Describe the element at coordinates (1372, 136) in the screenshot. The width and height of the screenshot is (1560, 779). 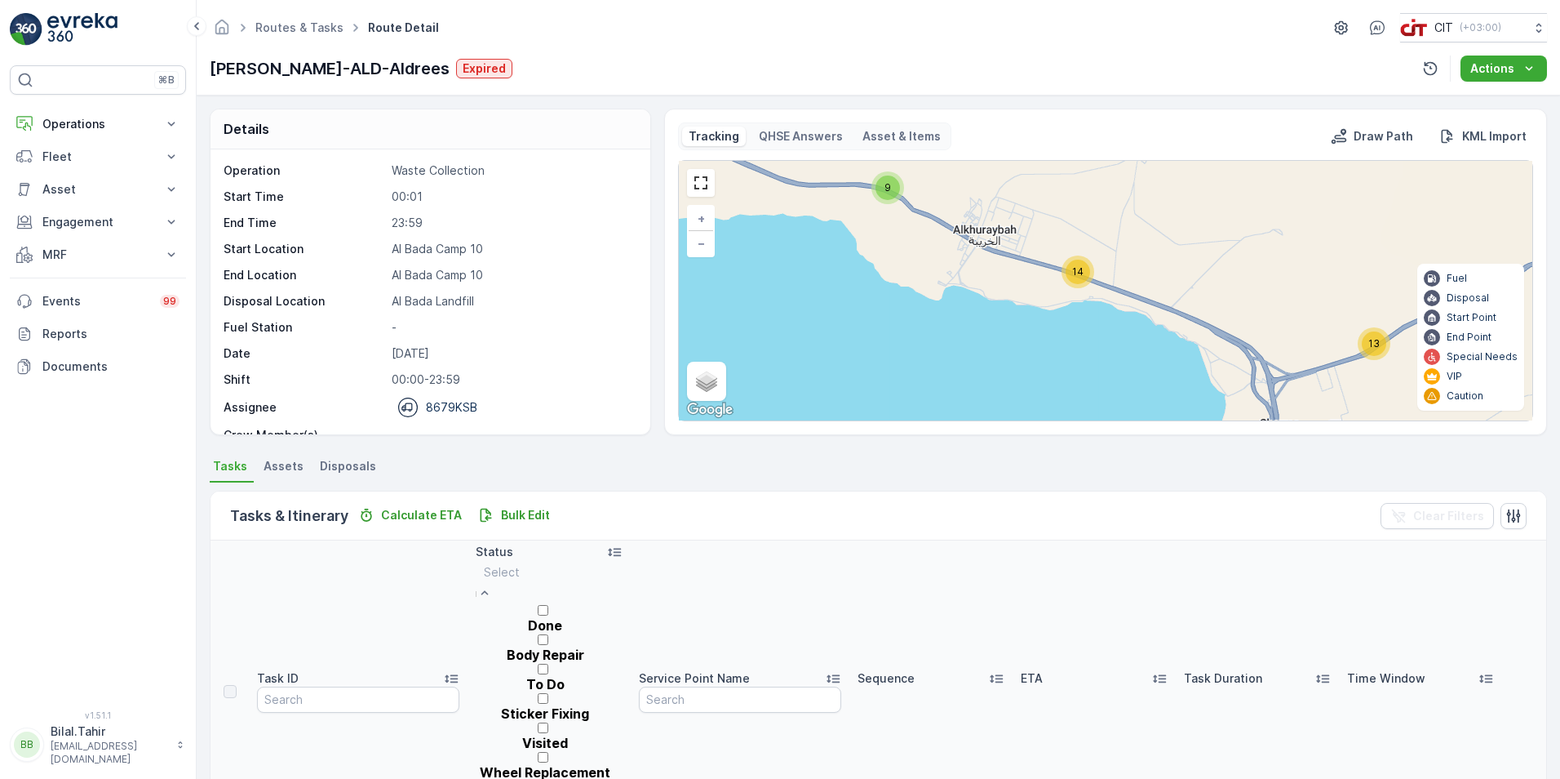
I see `button: Draw Path` at that location.